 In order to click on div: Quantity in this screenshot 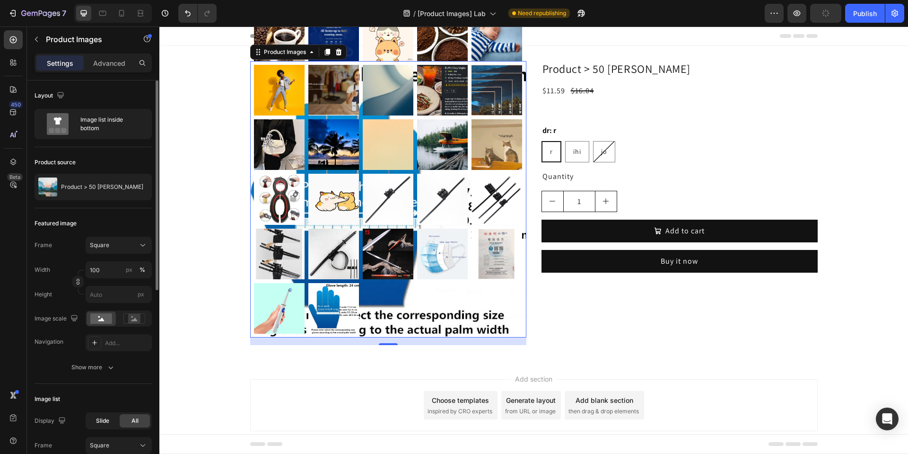, I will do `click(520, 150)`.